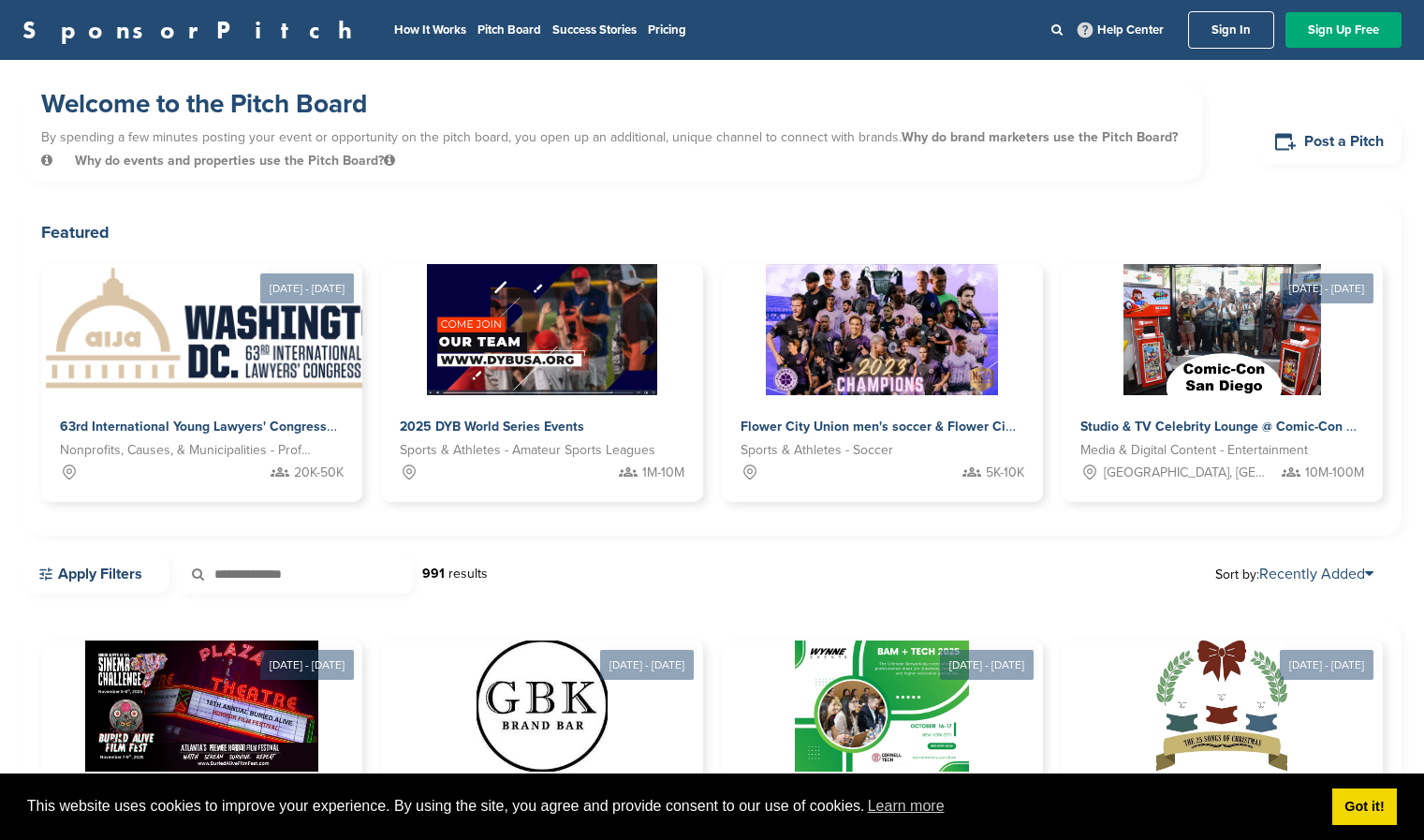 The image size is (1424, 840). What do you see at coordinates (318, 473) in the screenshot?
I see `span: 20K-50K` at bounding box center [318, 473].